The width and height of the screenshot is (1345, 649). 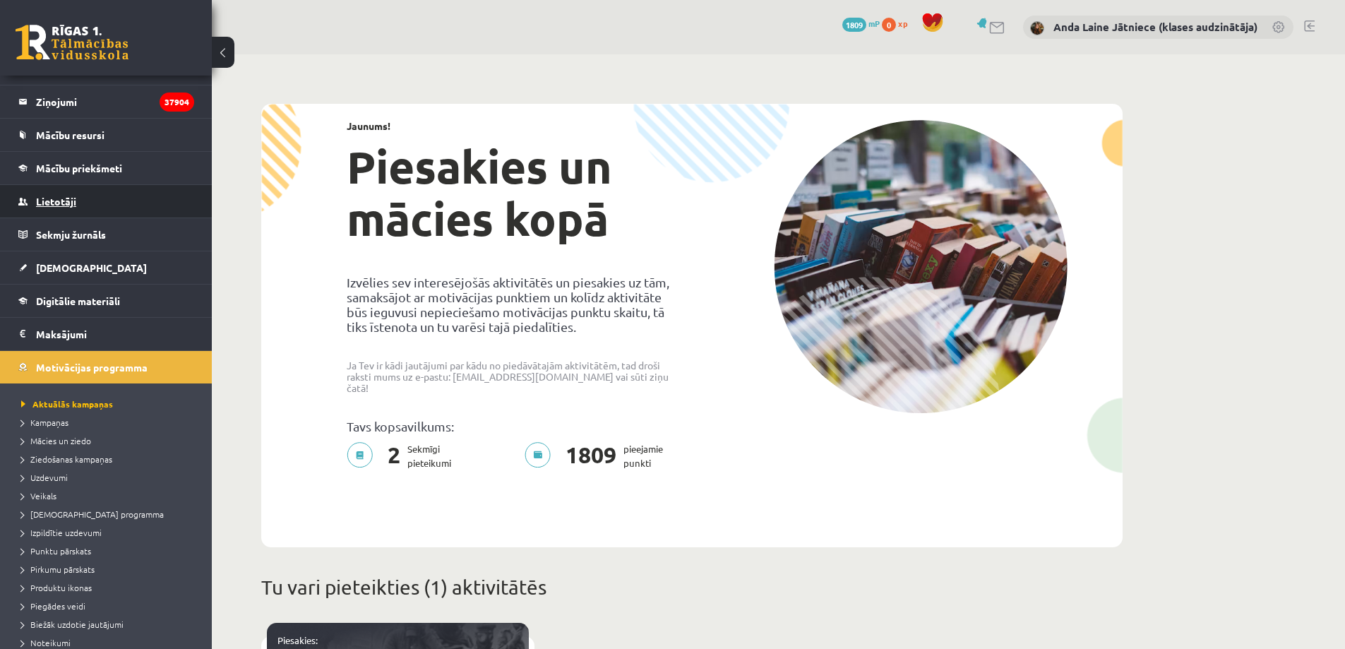 I want to click on a: Biežāk uzdotie jautājumi, so click(x=109, y=624).